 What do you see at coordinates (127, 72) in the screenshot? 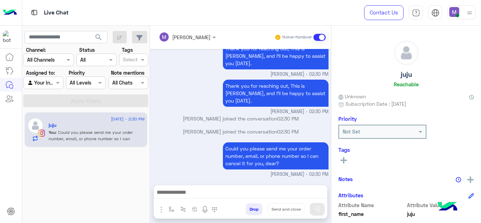
I see `label: Note mentions` at bounding box center [127, 72].